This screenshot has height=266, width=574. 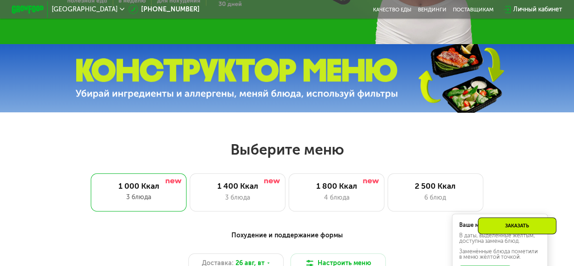 What do you see at coordinates (287, 235) in the screenshot?
I see `div: Похудение и поддержание формы` at bounding box center [287, 235].